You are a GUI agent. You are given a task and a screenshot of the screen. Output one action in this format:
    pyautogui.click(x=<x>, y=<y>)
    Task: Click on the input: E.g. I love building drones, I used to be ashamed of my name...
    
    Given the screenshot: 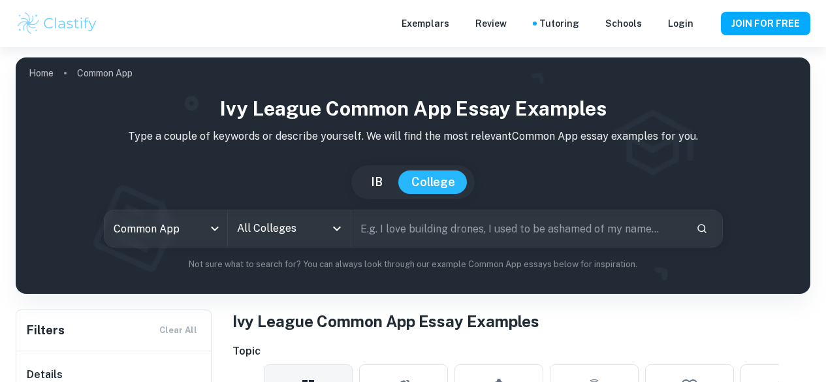 What is the action you would take?
    pyautogui.click(x=519, y=229)
    